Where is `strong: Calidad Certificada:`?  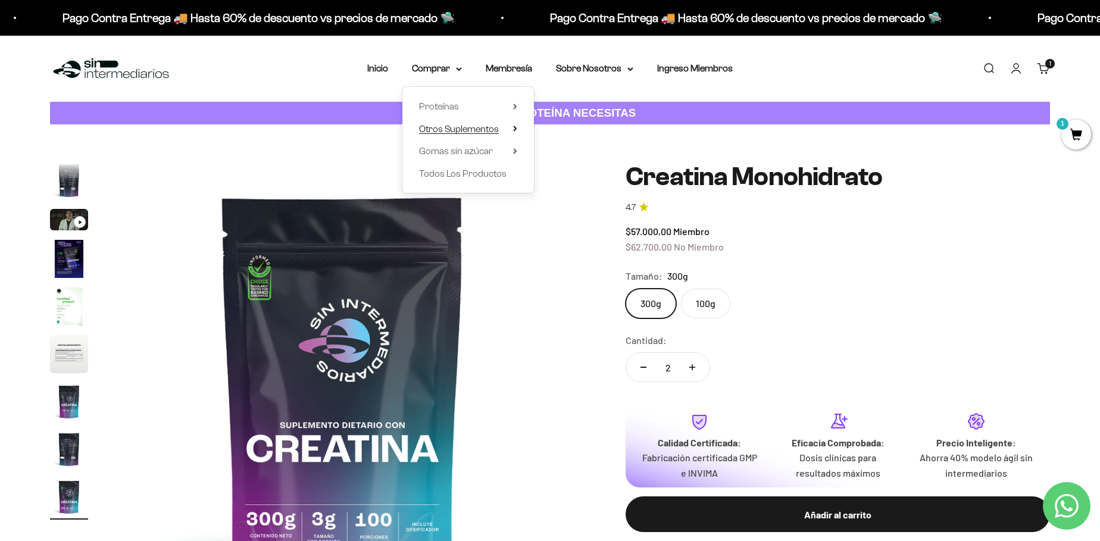 strong: Calidad Certificada: is located at coordinates (699, 442).